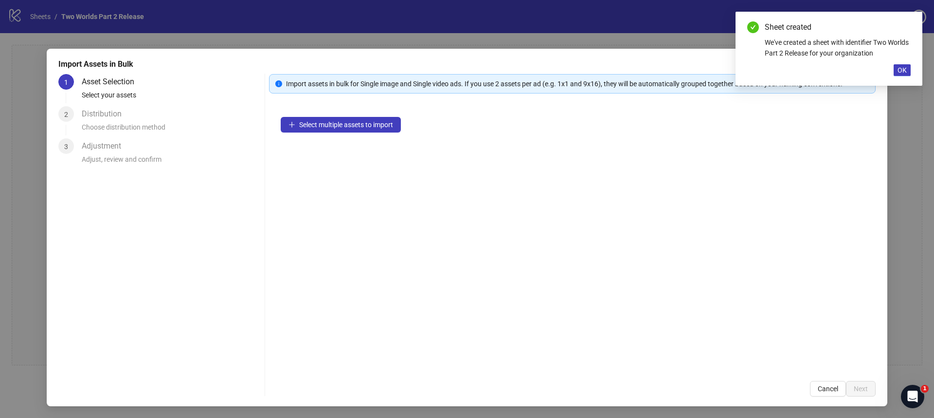  I want to click on span: Cancel, so click(828, 388).